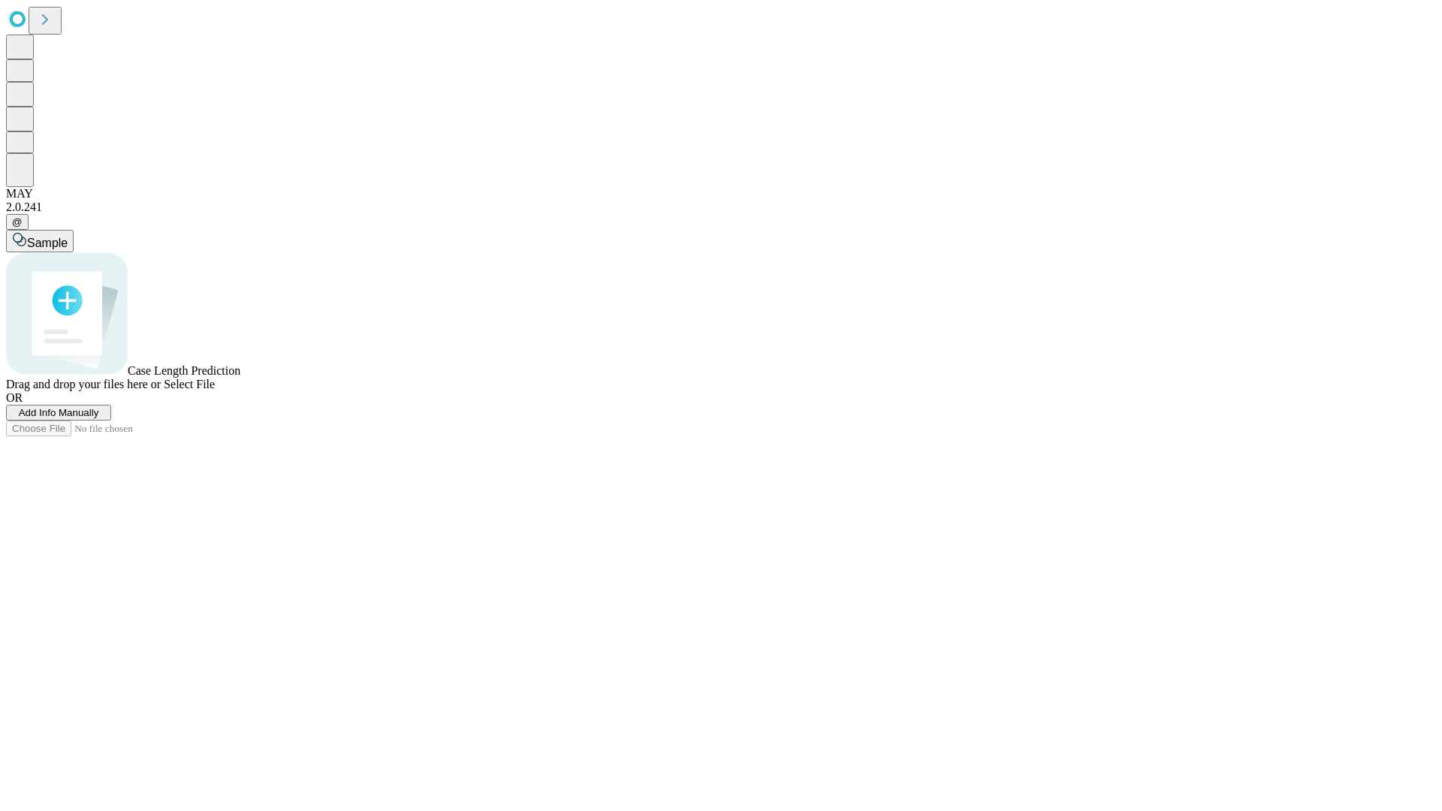 The height and width of the screenshot is (811, 1442). What do you see at coordinates (59, 412) in the screenshot?
I see `button: Add Info Manually` at bounding box center [59, 412].